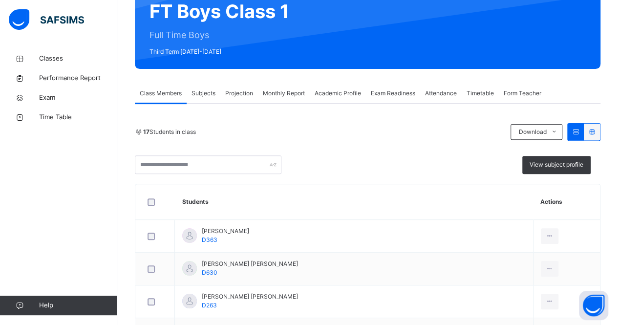  Describe the element at coordinates (556, 165) in the screenshot. I see `span: View subject profile` at that location.